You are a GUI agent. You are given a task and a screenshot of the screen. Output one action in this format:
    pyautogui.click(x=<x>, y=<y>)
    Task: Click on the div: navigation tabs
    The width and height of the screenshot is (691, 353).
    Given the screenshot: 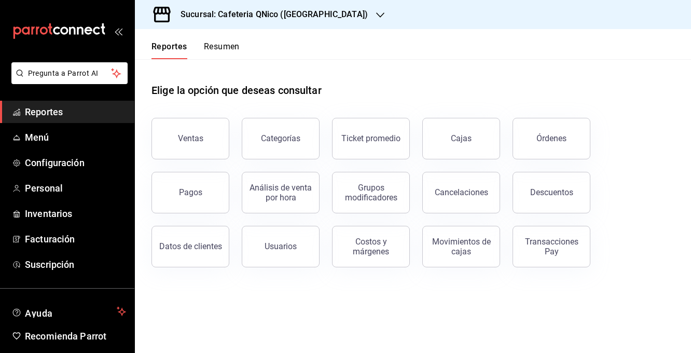 What is the action you would take?
    pyautogui.click(x=196, y=50)
    